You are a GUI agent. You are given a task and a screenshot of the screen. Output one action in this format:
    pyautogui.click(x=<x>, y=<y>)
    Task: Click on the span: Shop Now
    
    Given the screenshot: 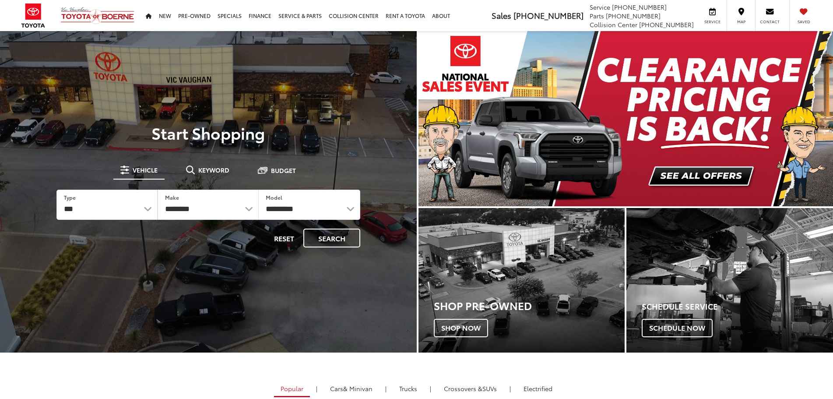 What is the action you would take?
    pyautogui.click(x=461, y=328)
    